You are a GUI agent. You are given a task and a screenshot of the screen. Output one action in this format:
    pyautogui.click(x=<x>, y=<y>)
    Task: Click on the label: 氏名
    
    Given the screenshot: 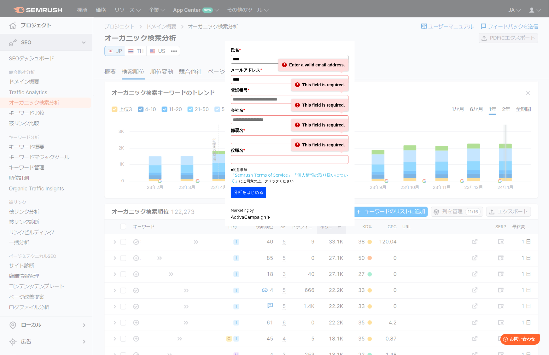 What is the action you would take?
    pyautogui.click(x=290, y=50)
    